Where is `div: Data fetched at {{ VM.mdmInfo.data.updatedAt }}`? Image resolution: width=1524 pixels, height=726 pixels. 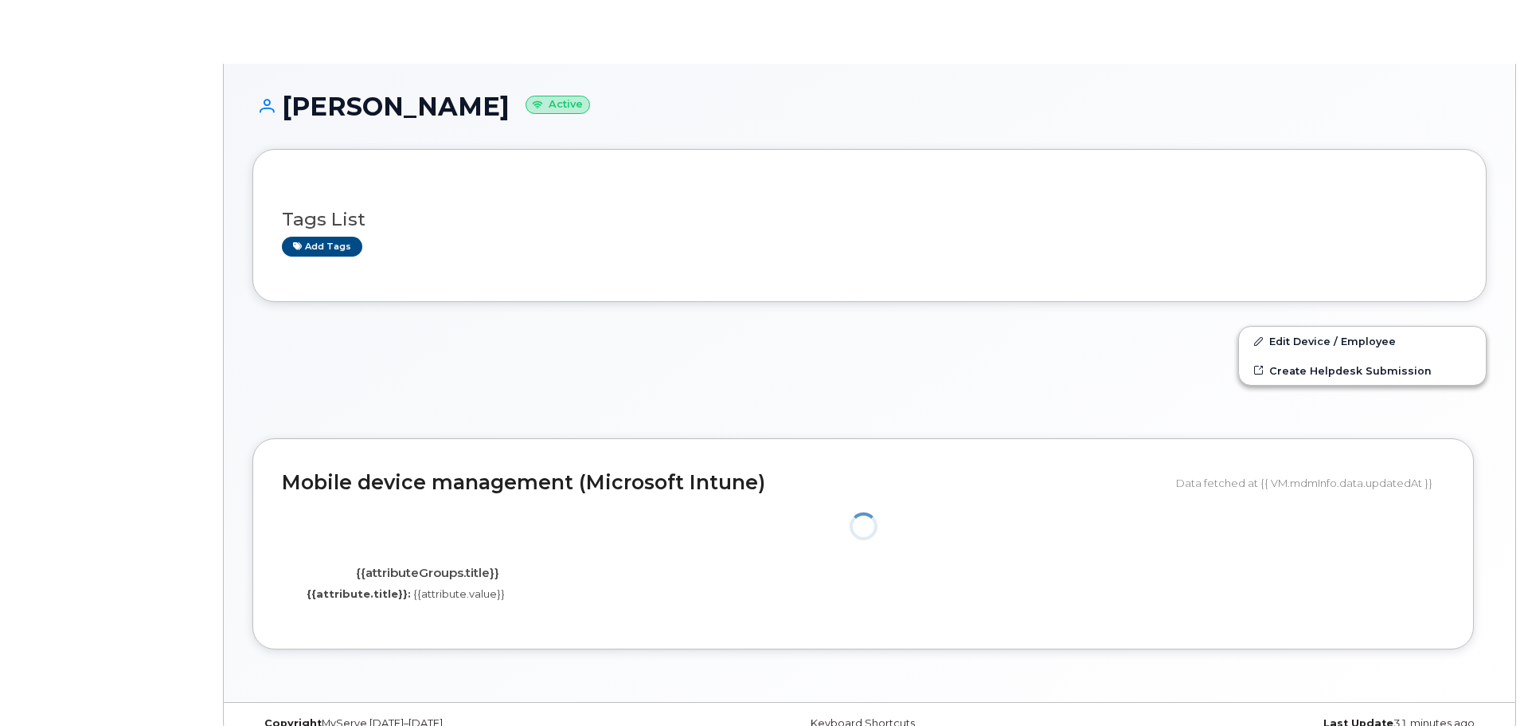 div: Data fetched at {{ VM.mdmInfo.data.updatedAt }} is located at coordinates (1310, 483).